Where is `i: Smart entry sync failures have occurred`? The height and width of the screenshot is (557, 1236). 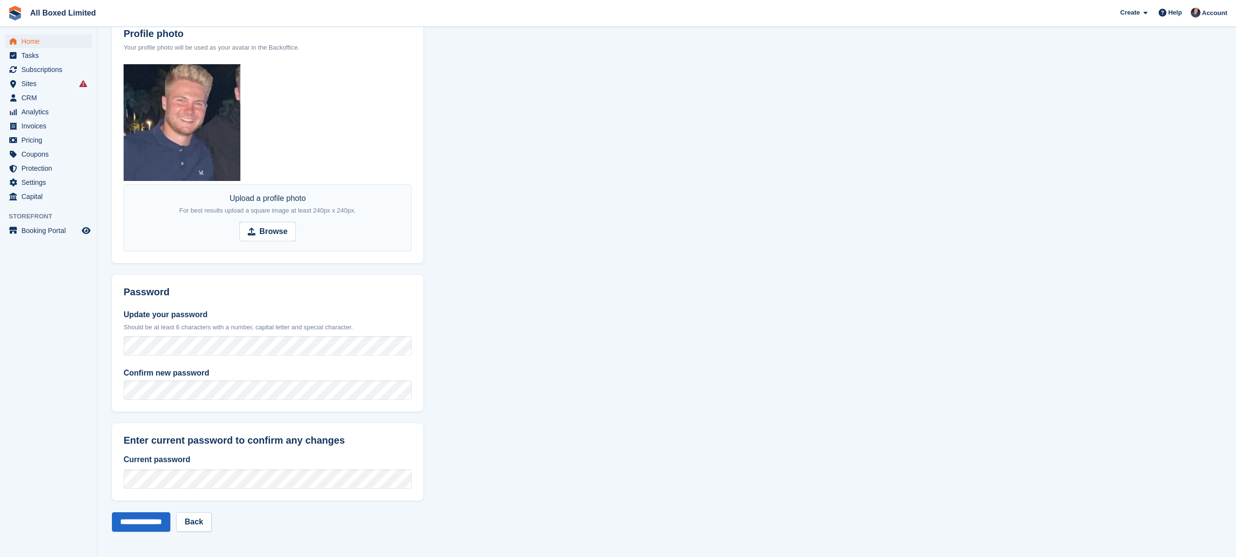 i: Smart entry sync failures have occurred is located at coordinates (83, 84).